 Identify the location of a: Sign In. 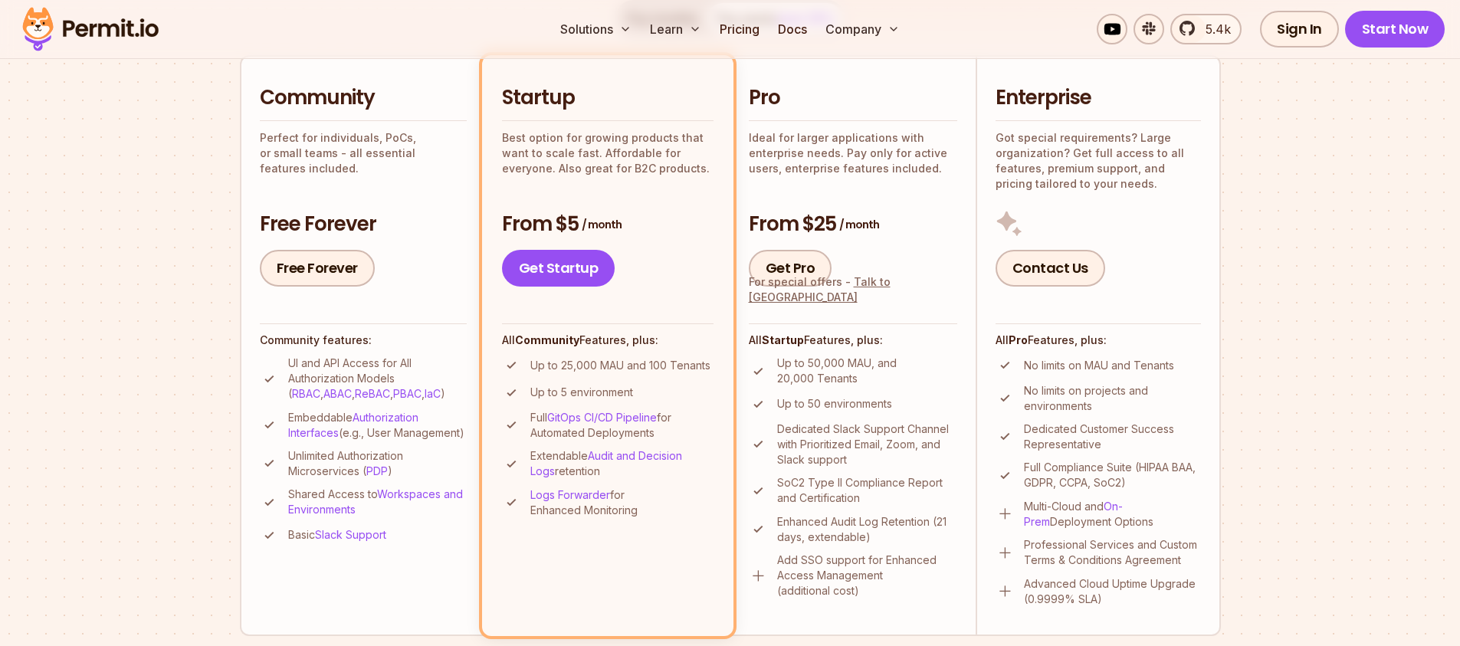
(1299, 29).